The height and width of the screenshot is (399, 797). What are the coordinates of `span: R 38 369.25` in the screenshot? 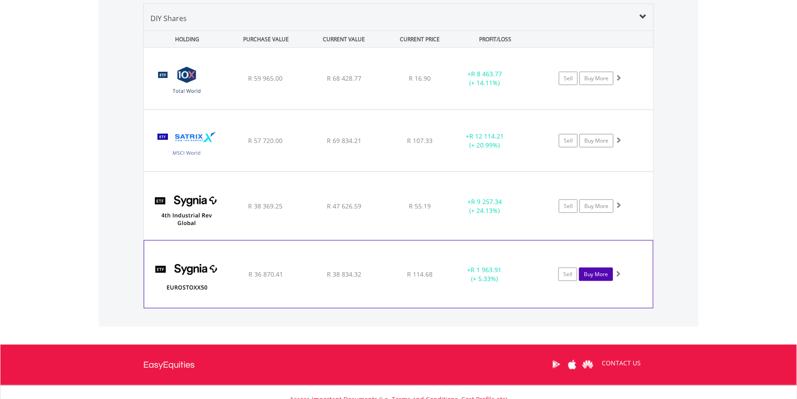 It's located at (265, 206).